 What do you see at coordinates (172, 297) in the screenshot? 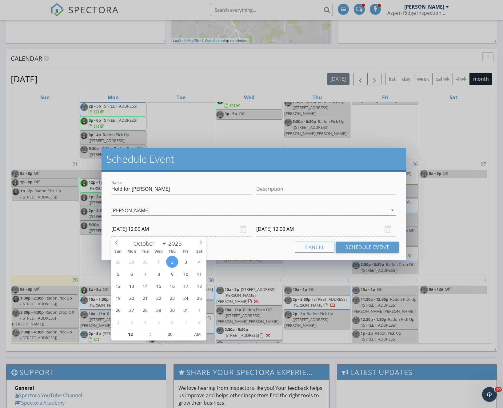
I see `span: October 23, 2025` at bounding box center [172, 297].